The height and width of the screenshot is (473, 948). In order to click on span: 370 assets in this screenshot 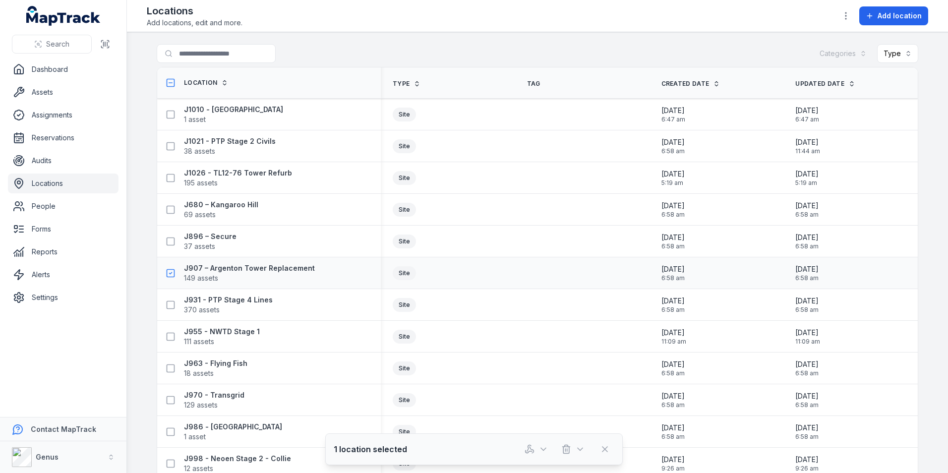, I will do `click(202, 310)`.